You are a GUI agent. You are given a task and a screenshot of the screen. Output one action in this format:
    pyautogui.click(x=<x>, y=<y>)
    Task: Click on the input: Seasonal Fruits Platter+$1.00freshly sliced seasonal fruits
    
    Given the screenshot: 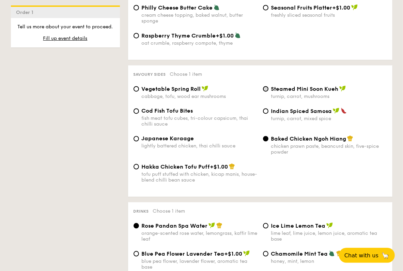 What is the action you would take?
    pyautogui.click(x=266, y=7)
    